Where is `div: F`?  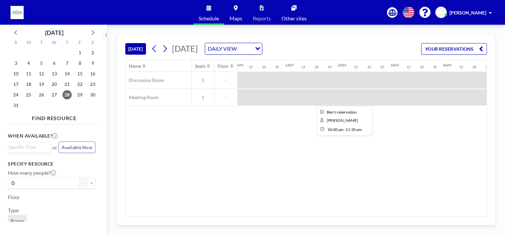 div: F is located at coordinates (80, 43).